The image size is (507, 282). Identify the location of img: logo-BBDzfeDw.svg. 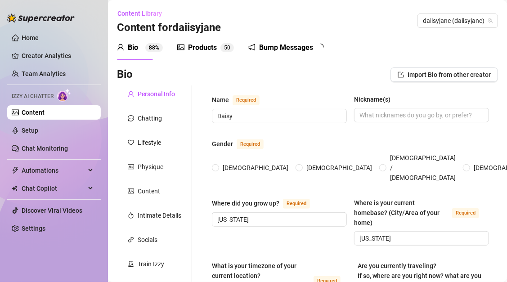
(41, 18).